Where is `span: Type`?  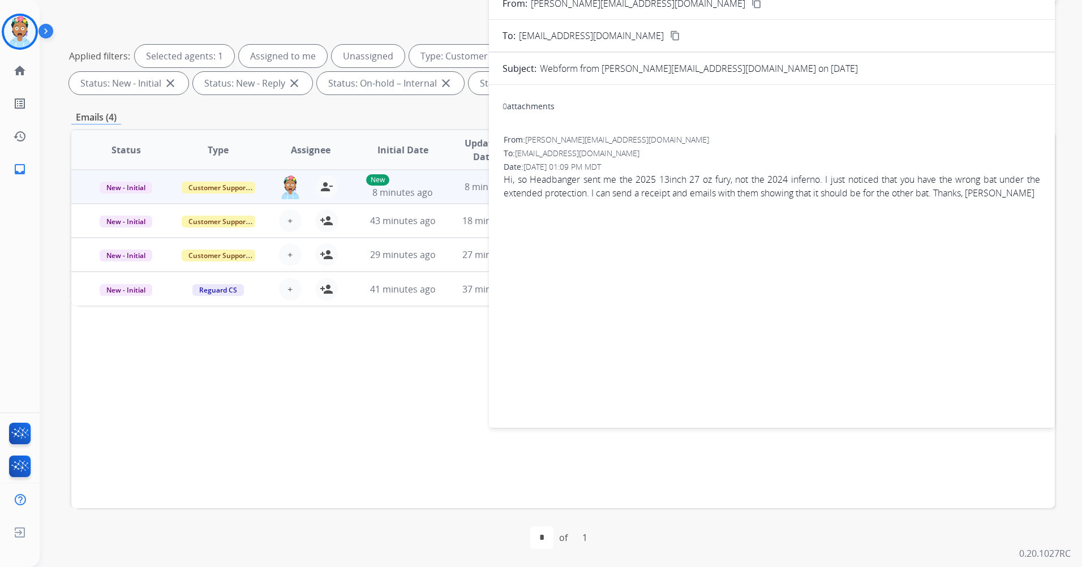
span: Type is located at coordinates (218, 150).